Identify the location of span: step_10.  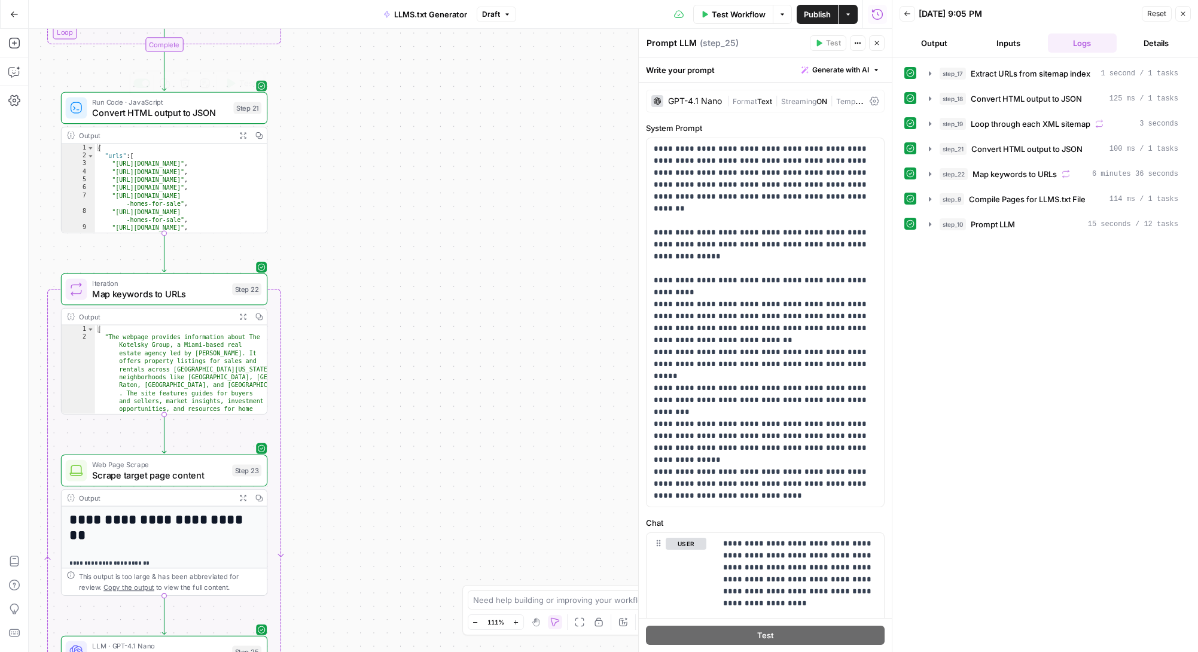
(953, 224).